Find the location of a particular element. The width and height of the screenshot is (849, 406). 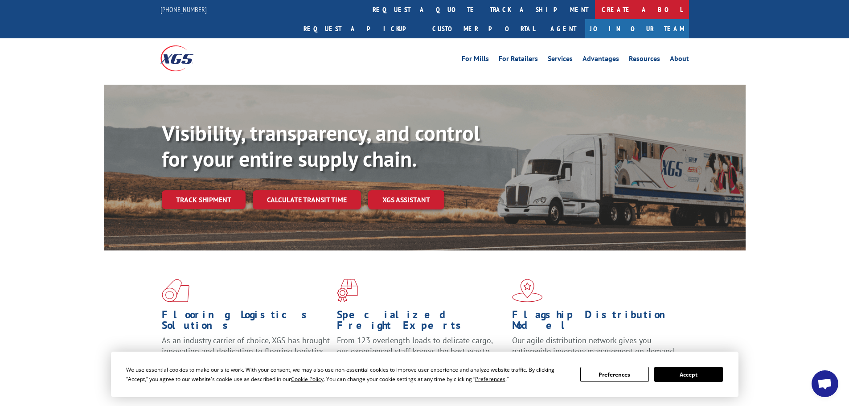

button: Preferences is located at coordinates (614, 374).